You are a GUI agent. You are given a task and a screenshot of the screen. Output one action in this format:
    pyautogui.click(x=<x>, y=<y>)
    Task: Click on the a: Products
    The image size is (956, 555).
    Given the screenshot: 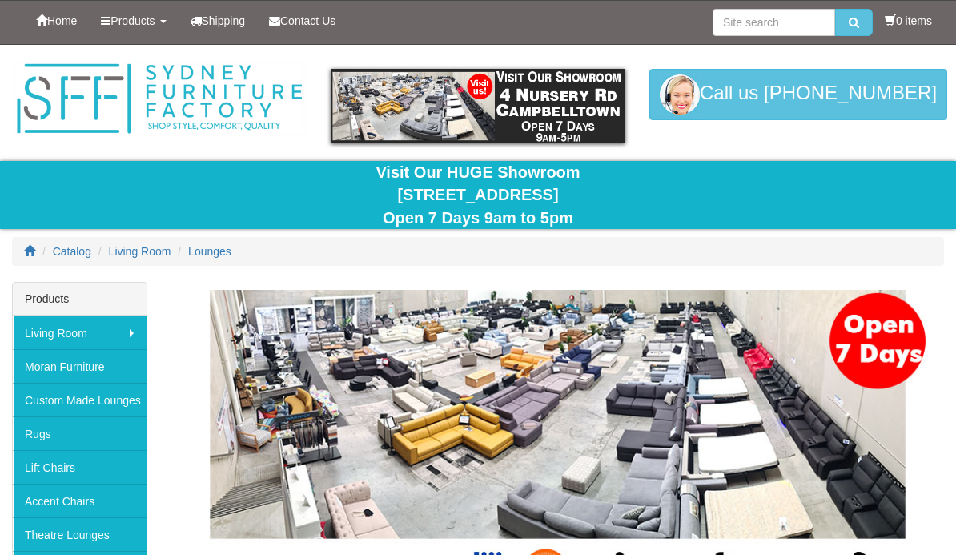 What is the action you would take?
    pyautogui.click(x=133, y=21)
    